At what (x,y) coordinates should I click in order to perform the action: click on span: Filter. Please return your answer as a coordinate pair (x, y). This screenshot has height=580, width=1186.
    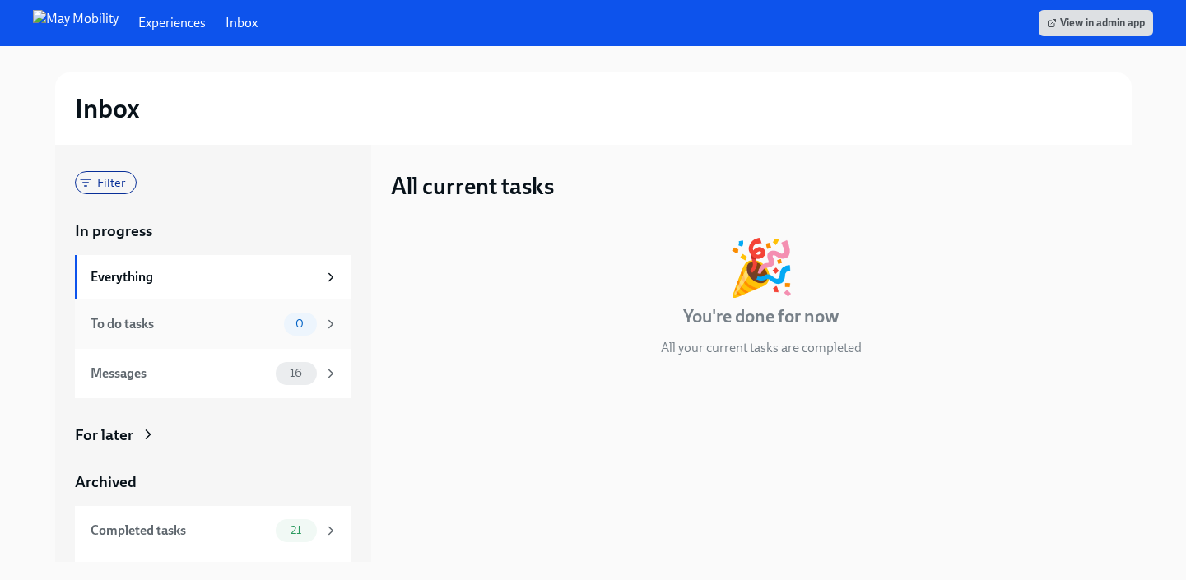
    Looking at the image, I should click on (111, 183).